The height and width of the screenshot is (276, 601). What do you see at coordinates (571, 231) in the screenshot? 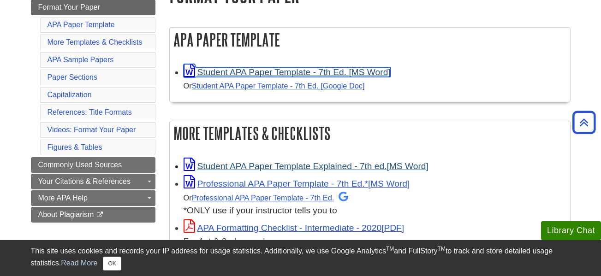
I see `button: Library Chat` at bounding box center [571, 231].